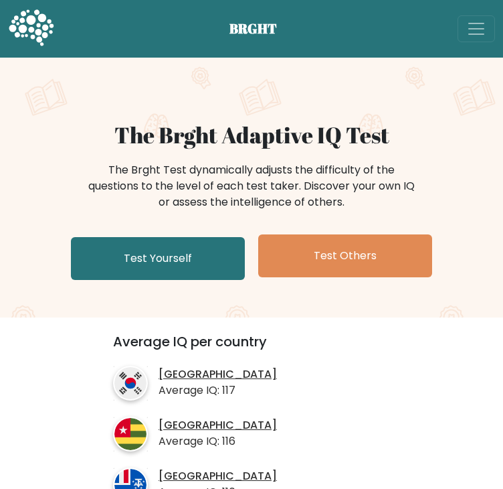 The height and width of the screenshot is (489, 503). What do you see at coordinates (252, 347) in the screenshot?
I see `h3: Average IQ per country` at bounding box center [252, 347].